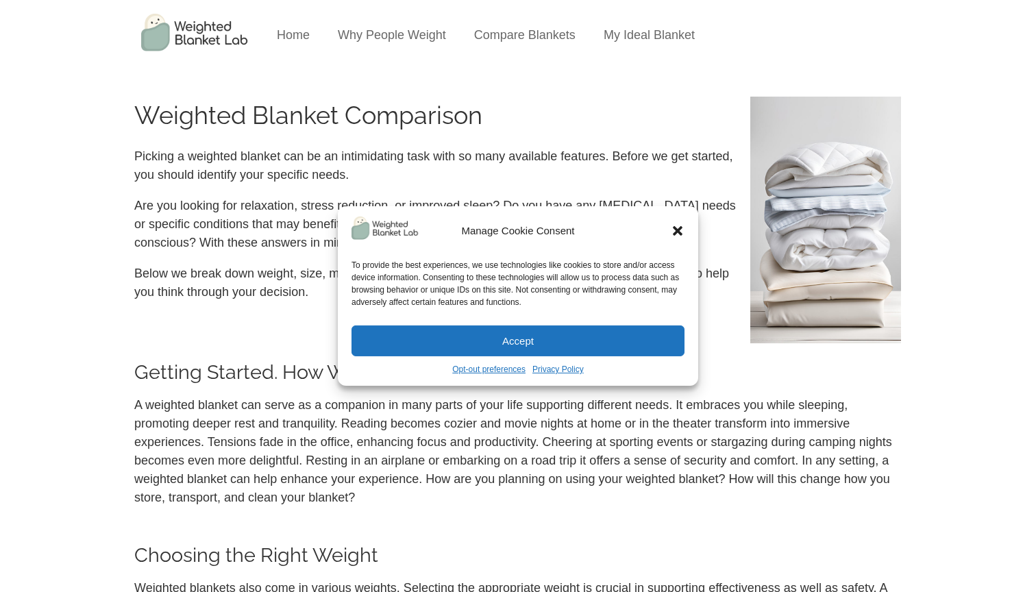  Describe the element at coordinates (517, 231) in the screenshot. I see `div: Manage Cookie Consent` at that location.